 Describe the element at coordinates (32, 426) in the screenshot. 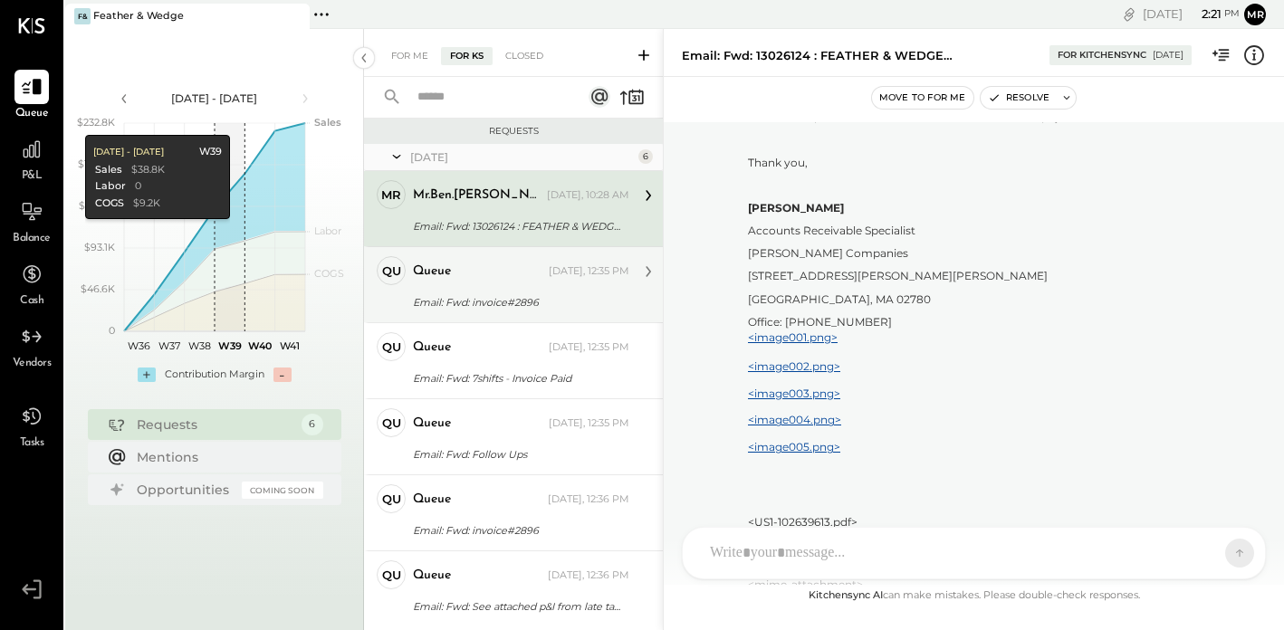

I see `a: Tasks` at that location.